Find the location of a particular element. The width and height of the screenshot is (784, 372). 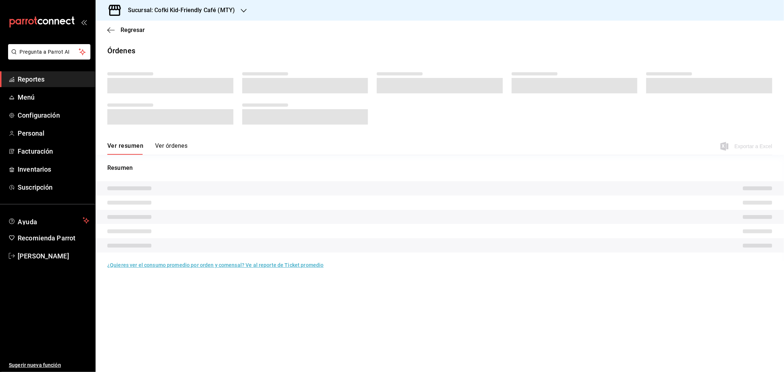

span: Inventarios is located at coordinates (53, 169).